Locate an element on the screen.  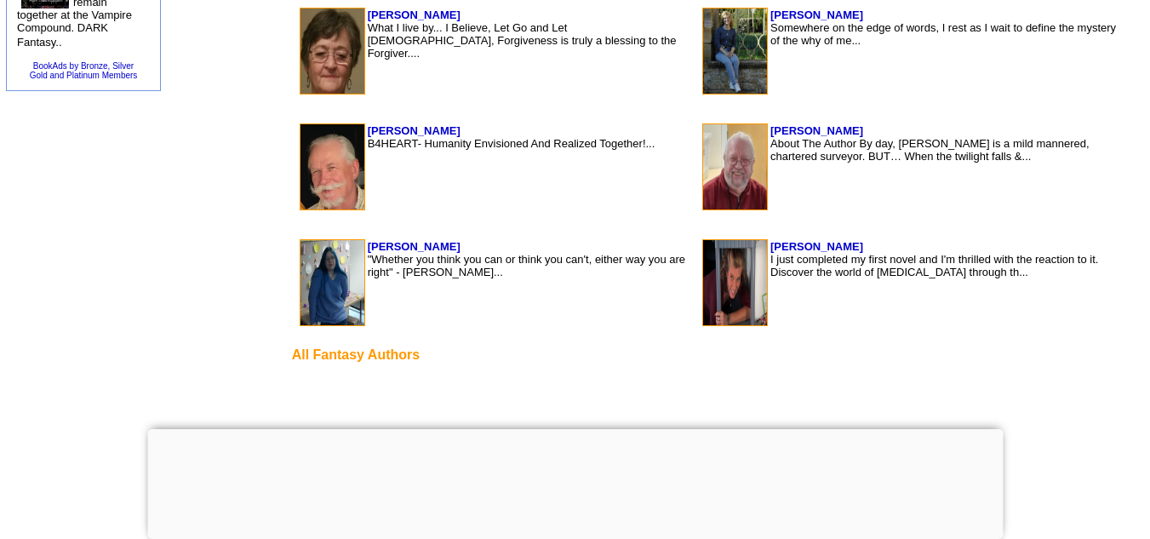
font: I just completed my first novel and I'm thrilled with the reaction to it. Discover the world of [... is located at coordinates (934, 266).